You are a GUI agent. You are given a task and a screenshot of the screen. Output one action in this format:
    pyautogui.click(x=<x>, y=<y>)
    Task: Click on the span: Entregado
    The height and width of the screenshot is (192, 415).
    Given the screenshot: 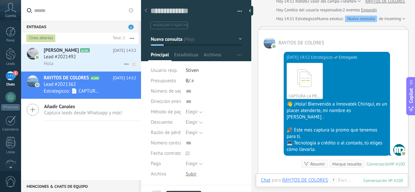 What is the action you would take?
    pyautogui.click(x=348, y=57)
    